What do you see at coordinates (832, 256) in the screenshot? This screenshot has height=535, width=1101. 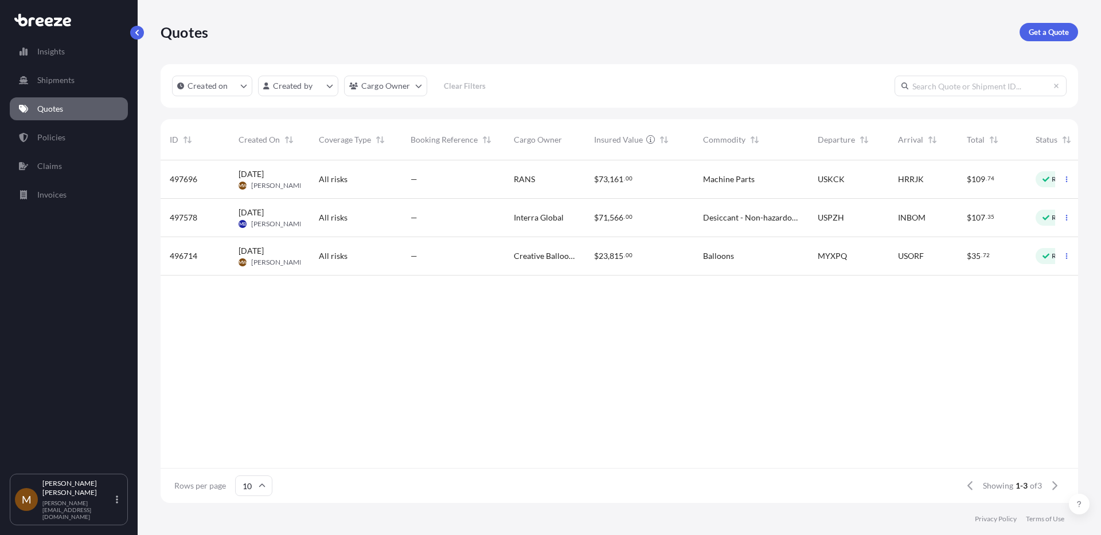 I see `span: MYXPQ` at bounding box center [832, 256].